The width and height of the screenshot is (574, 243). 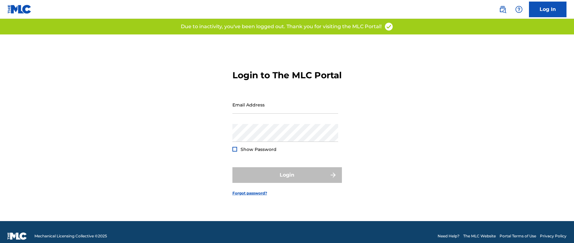 I want to click on a: Public Search, so click(x=503, y=9).